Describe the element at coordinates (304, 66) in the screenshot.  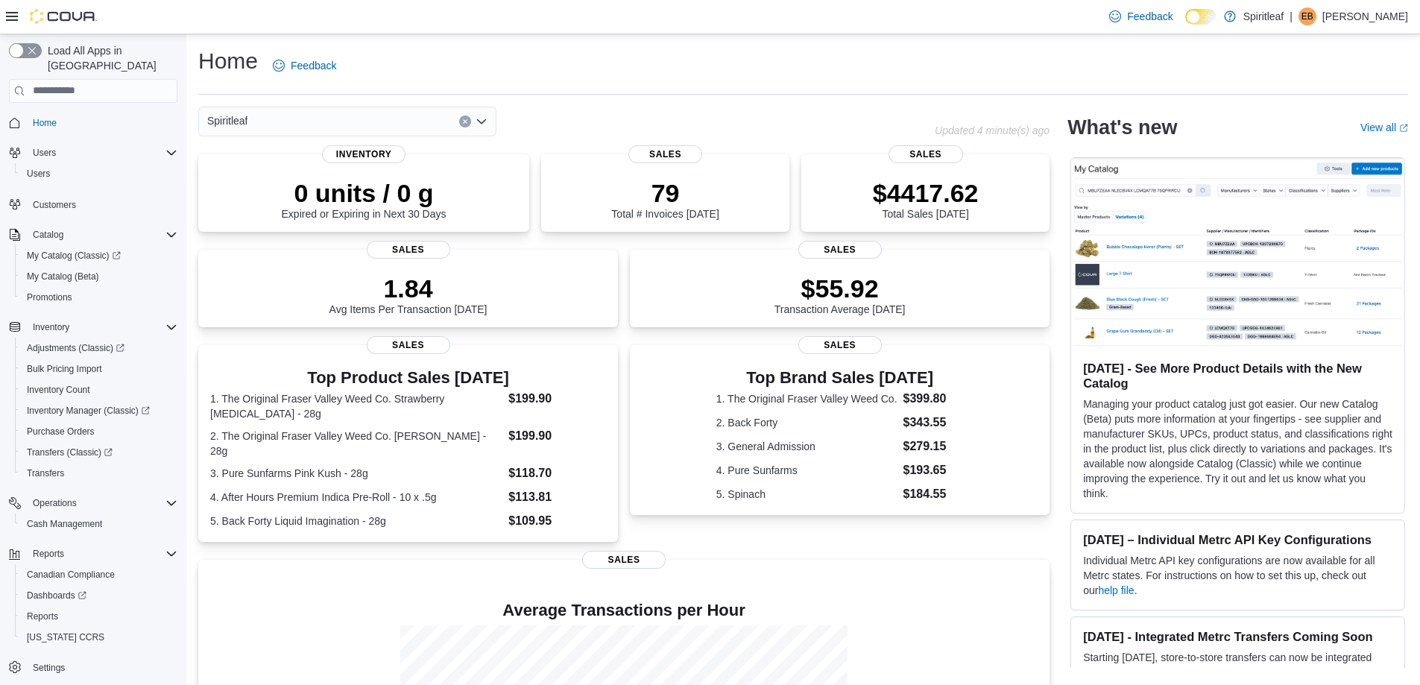
I see `a: Feedback` at that location.